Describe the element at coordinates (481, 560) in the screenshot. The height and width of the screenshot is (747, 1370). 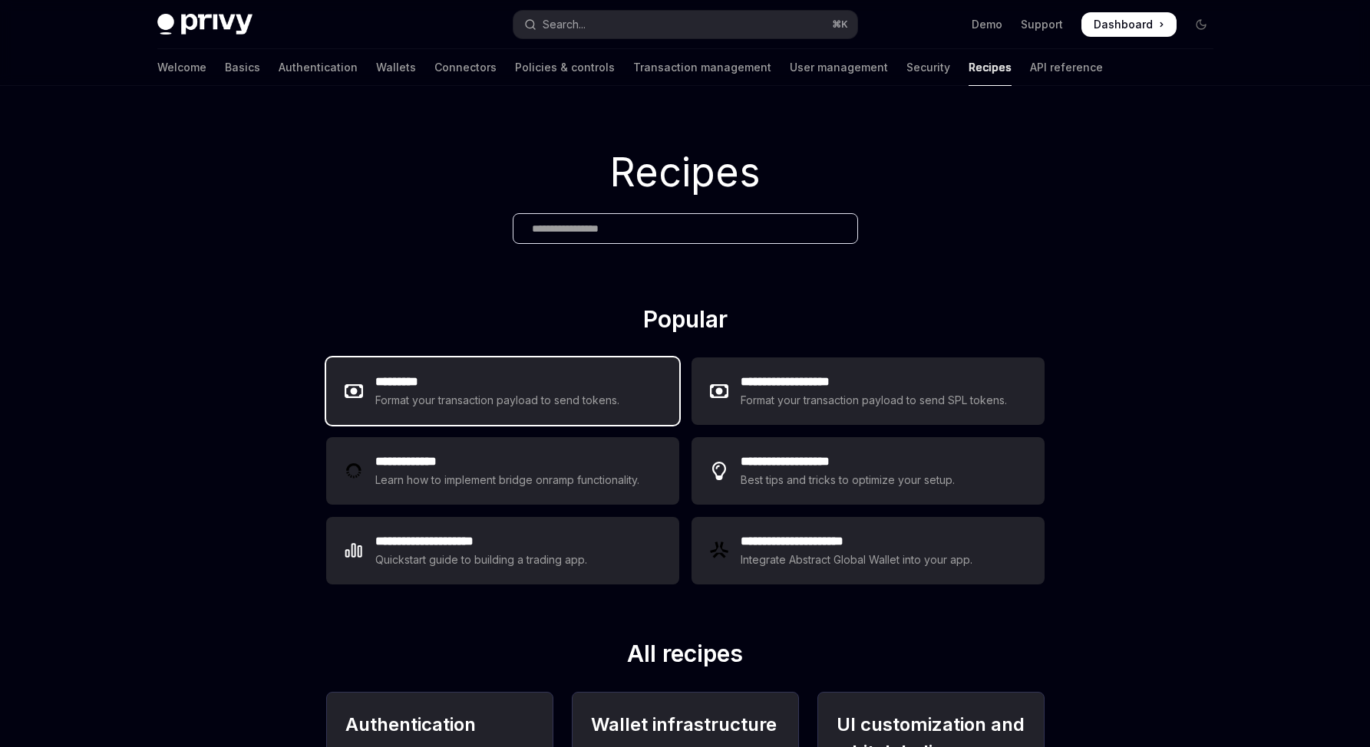
I see `div: Quickstart guide to building a trading app.` at that location.